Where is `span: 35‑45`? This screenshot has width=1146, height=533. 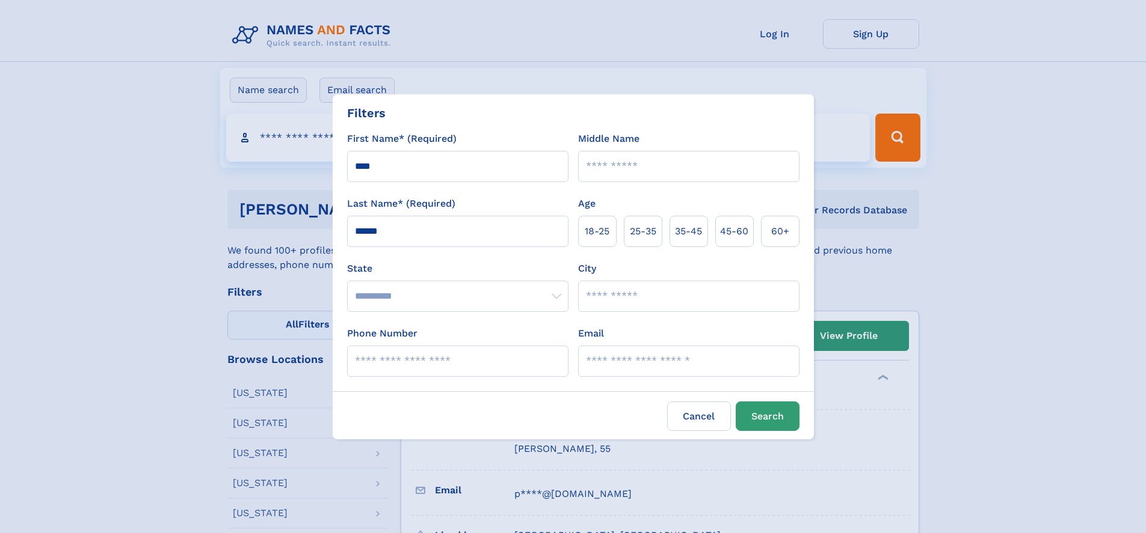
span: 35‑45 is located at coordinates (688, 232).